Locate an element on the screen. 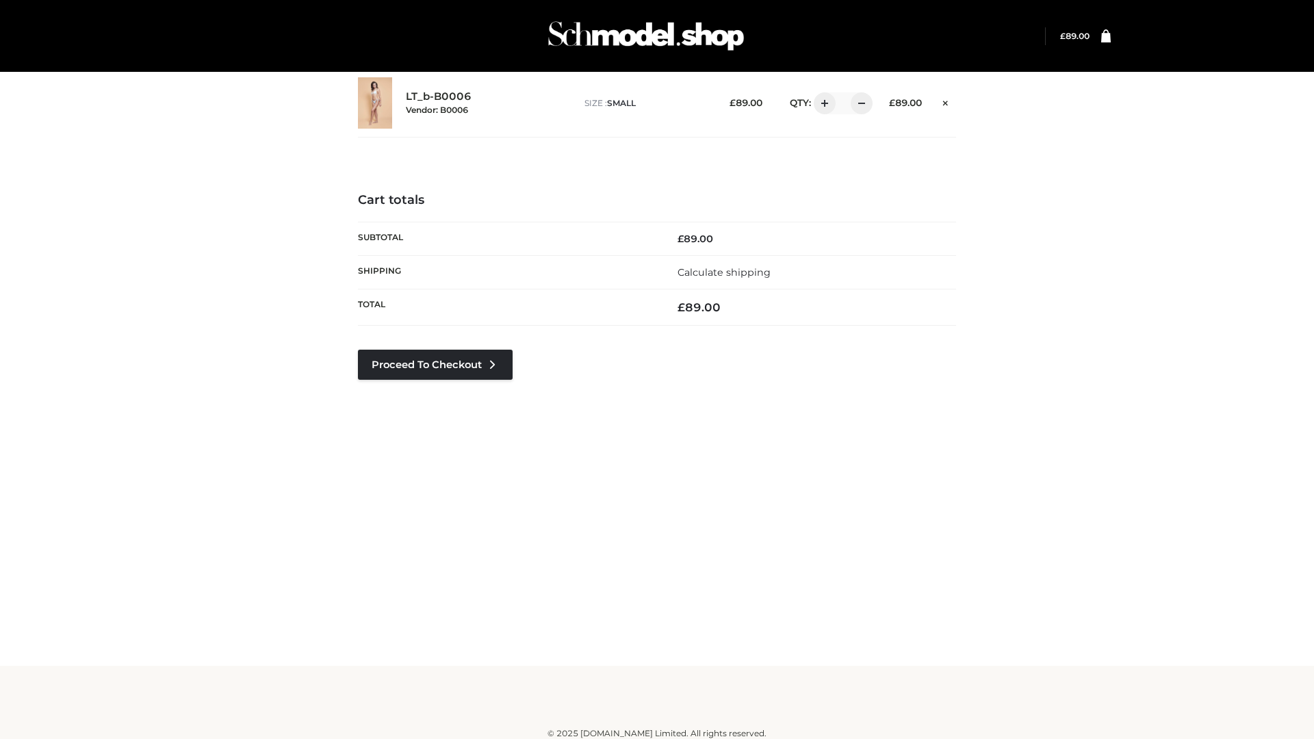 The height and width of the screenshot is (739, 1314). a: Calculate shipping is located at coordinates (724, 272).